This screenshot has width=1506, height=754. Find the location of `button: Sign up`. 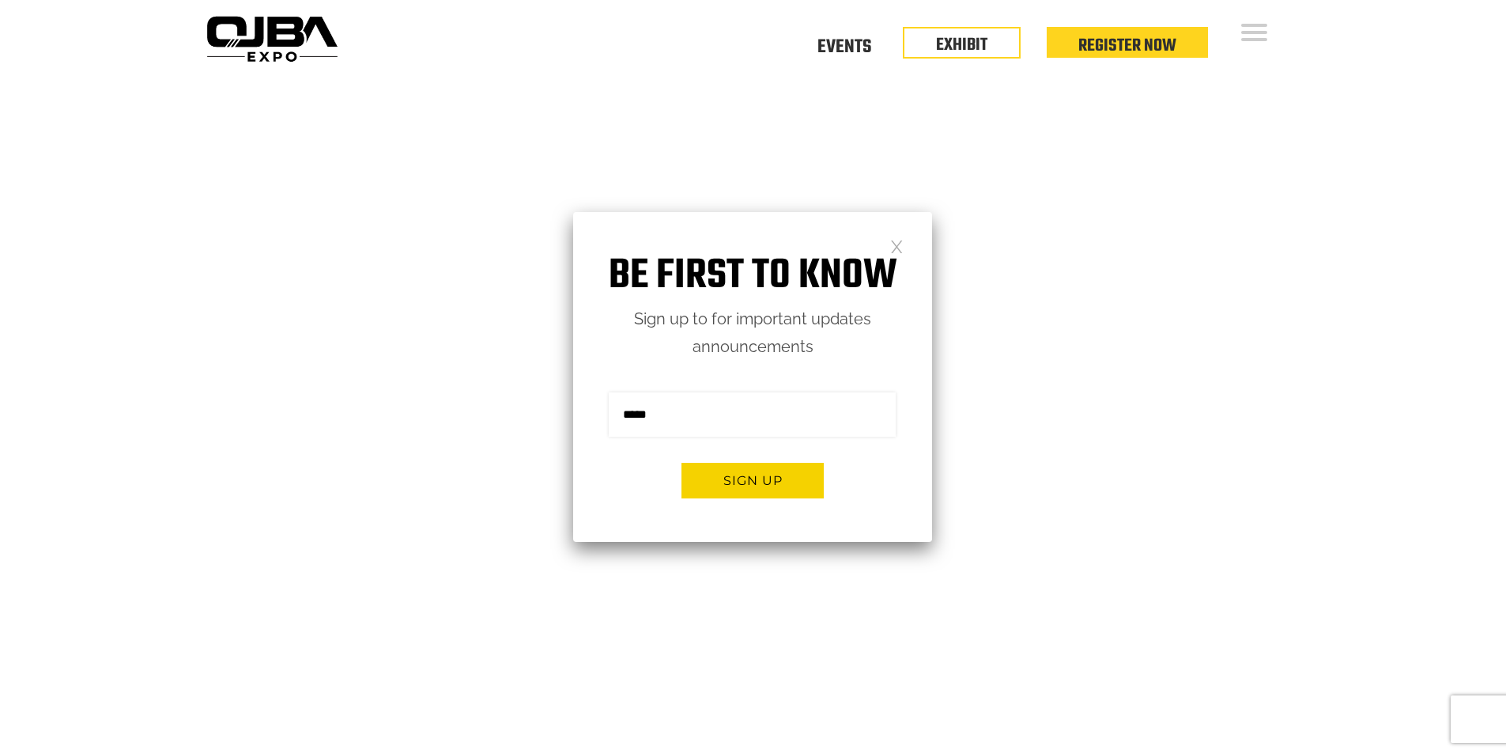

button: Sign up is located at coordinates (753, 480).